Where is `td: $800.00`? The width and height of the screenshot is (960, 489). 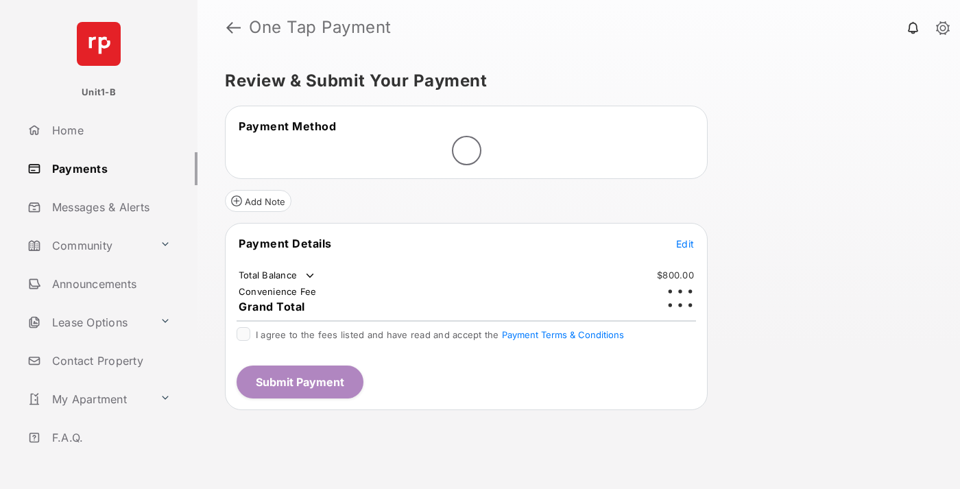 td: $800.00 is located at coordinates (676, 275).